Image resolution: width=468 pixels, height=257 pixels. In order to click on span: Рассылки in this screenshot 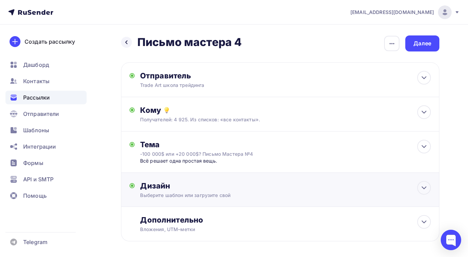, I will do `click(36, 97)`.